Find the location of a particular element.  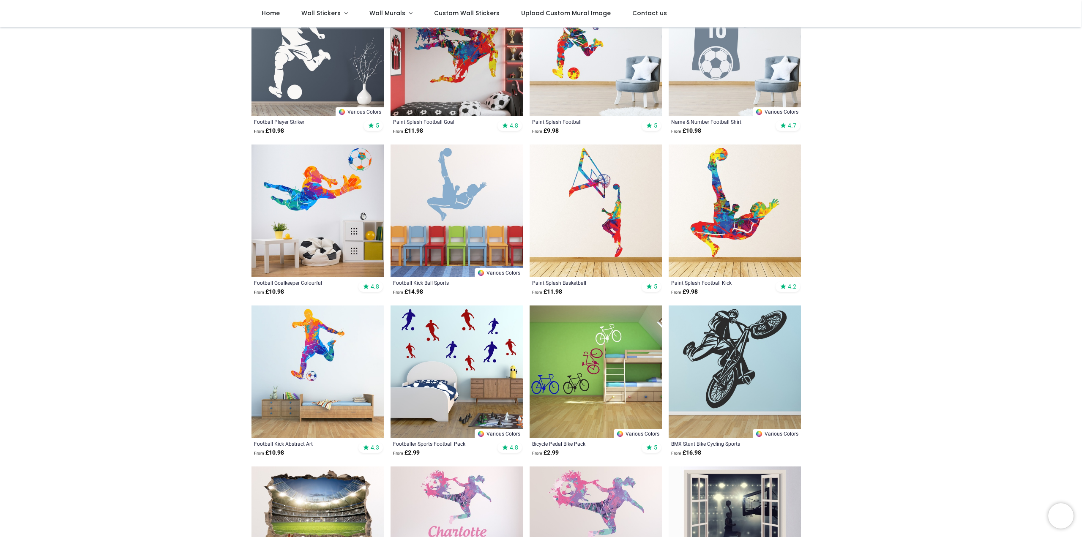

a: BMX Stunt Bike Cycling Sports is located at coordinates (722, 444).